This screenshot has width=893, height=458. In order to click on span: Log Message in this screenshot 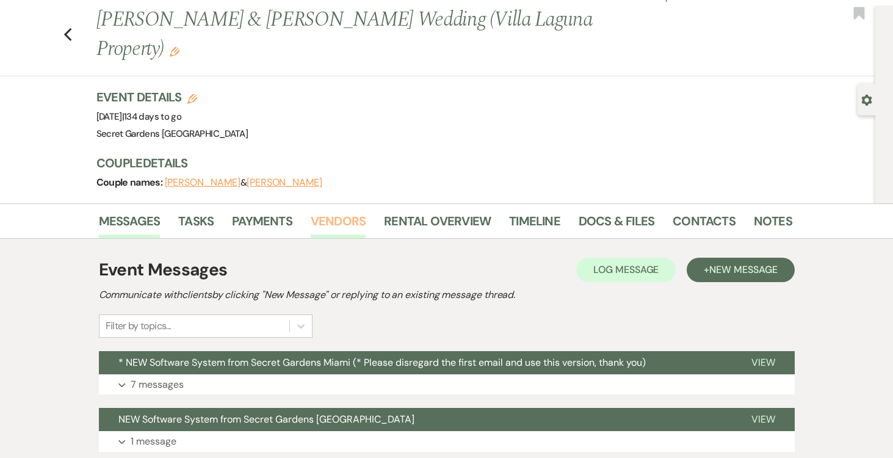, I will do `click(626, 269)`.